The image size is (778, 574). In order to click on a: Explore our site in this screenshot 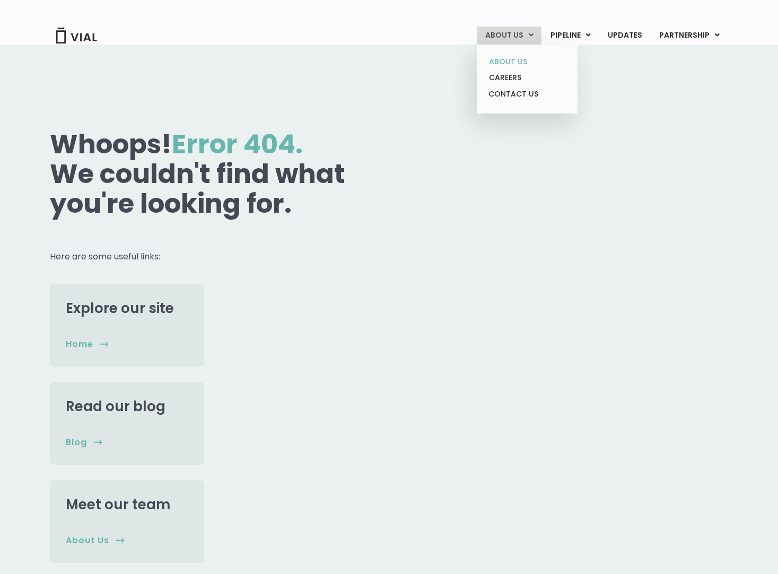, I will do `click(120, 308)`.